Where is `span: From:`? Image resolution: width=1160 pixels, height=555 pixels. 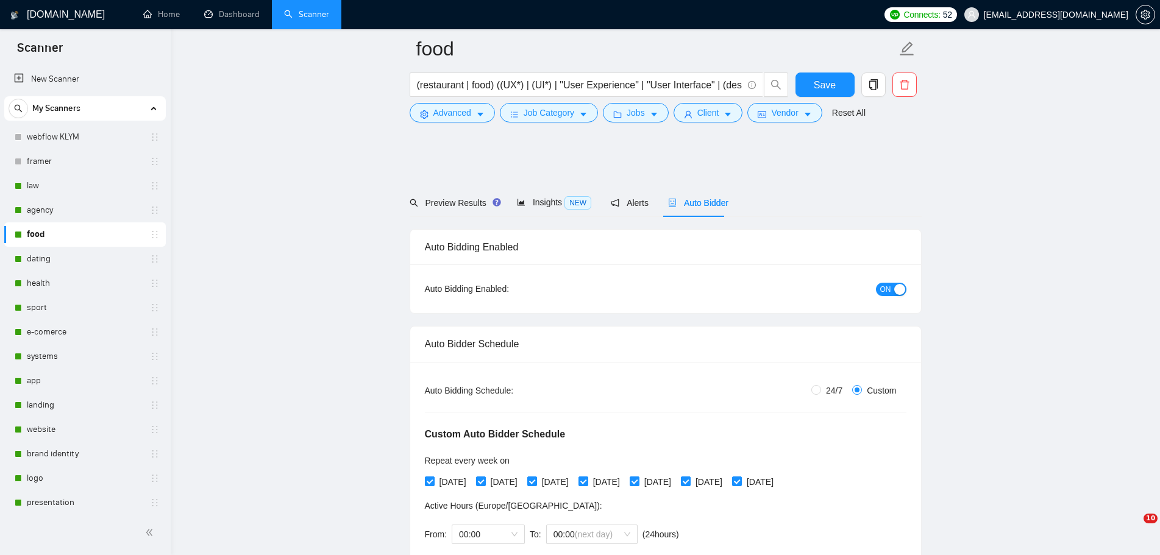 span: From: is located at coordinates (436, 534).